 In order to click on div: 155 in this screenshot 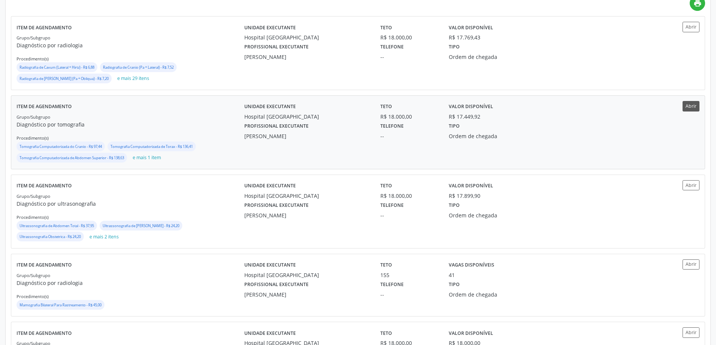, I will do `click(409, 275)`.